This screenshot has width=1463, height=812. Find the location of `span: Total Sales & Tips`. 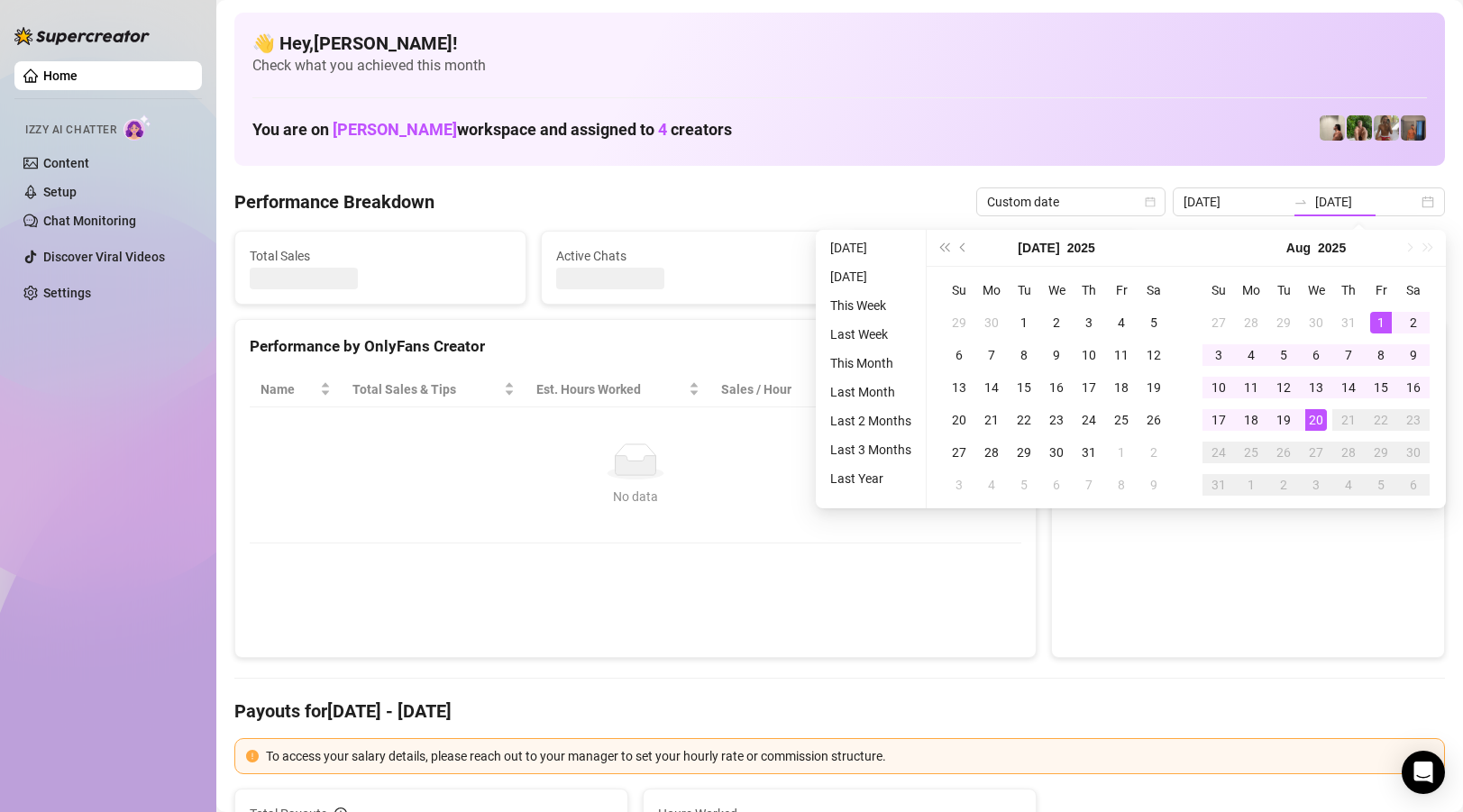

span: Total Sales & Tips is located at coordinates (425, 390).